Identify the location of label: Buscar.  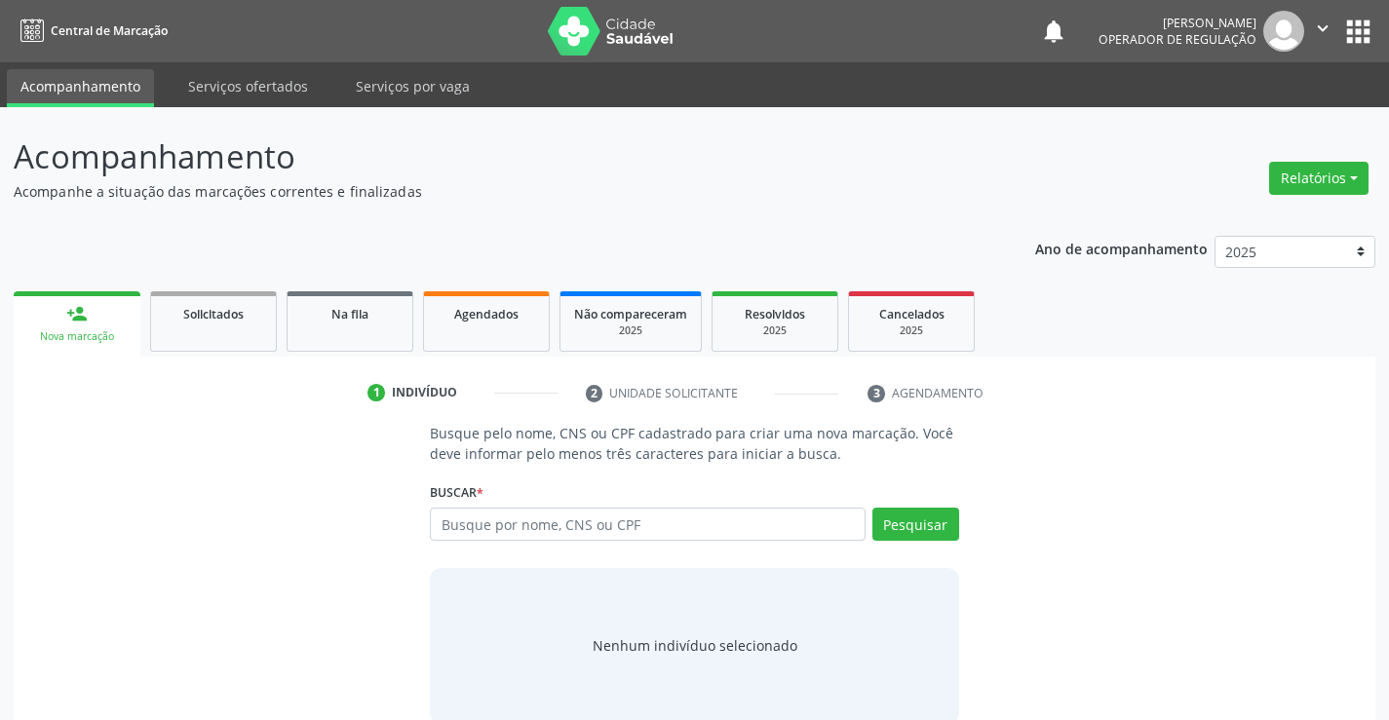
(456, 492).